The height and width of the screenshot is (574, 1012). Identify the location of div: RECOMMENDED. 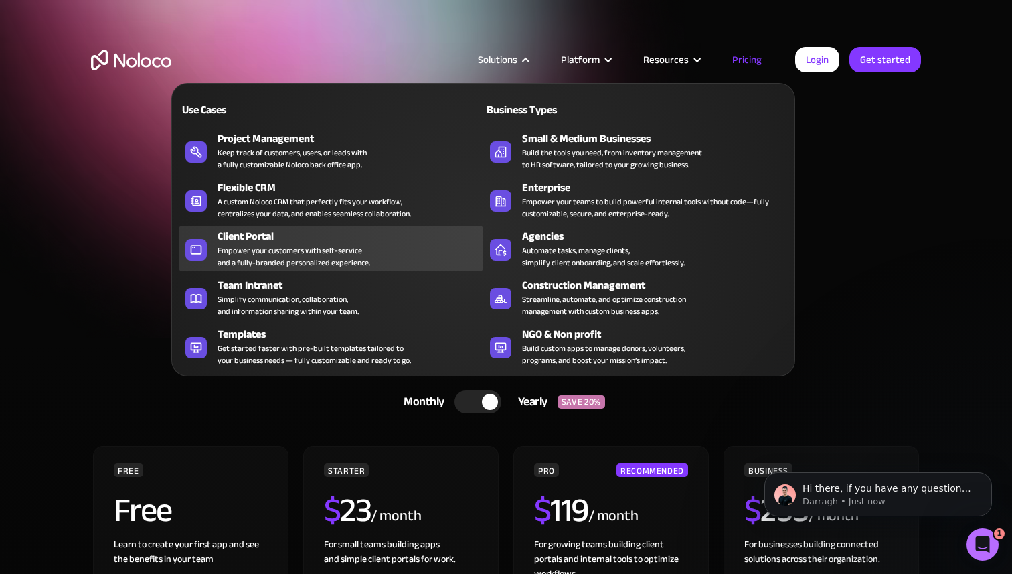
(652, 470).